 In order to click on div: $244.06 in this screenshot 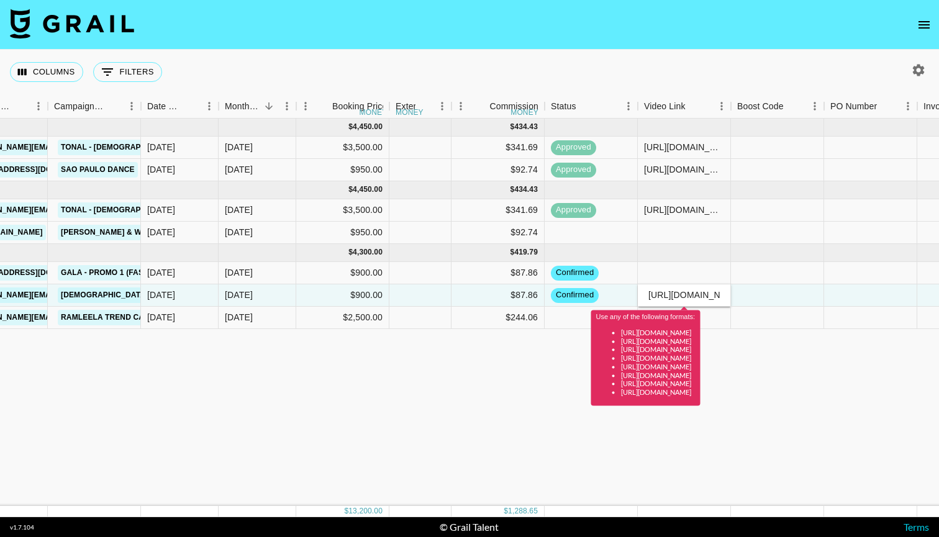, I will do `click(498, 318)`.